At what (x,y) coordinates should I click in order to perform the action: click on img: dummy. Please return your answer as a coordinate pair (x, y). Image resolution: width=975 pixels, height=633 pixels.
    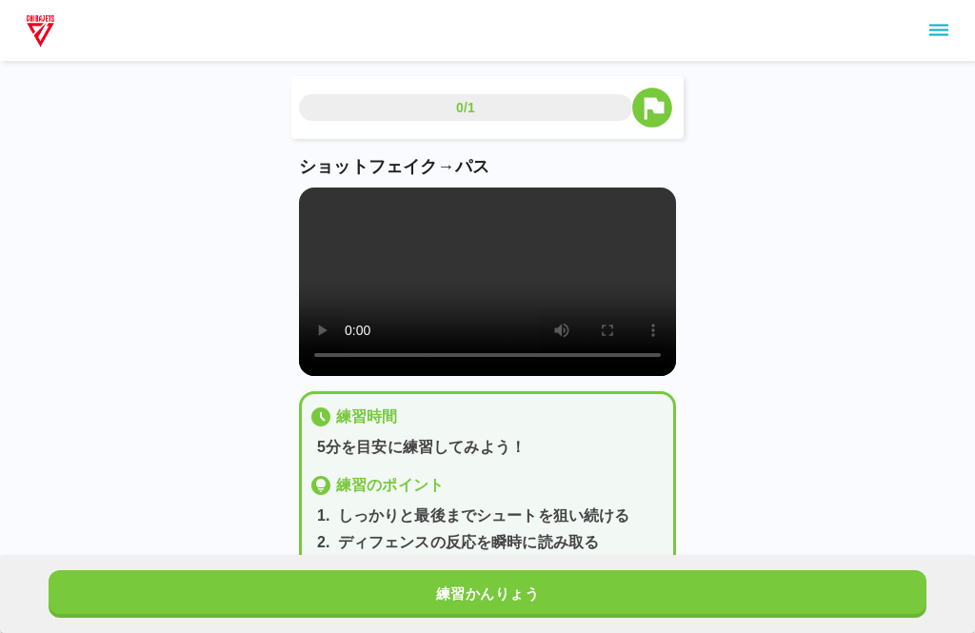
    Looking at the image, I should click on (40, 30).